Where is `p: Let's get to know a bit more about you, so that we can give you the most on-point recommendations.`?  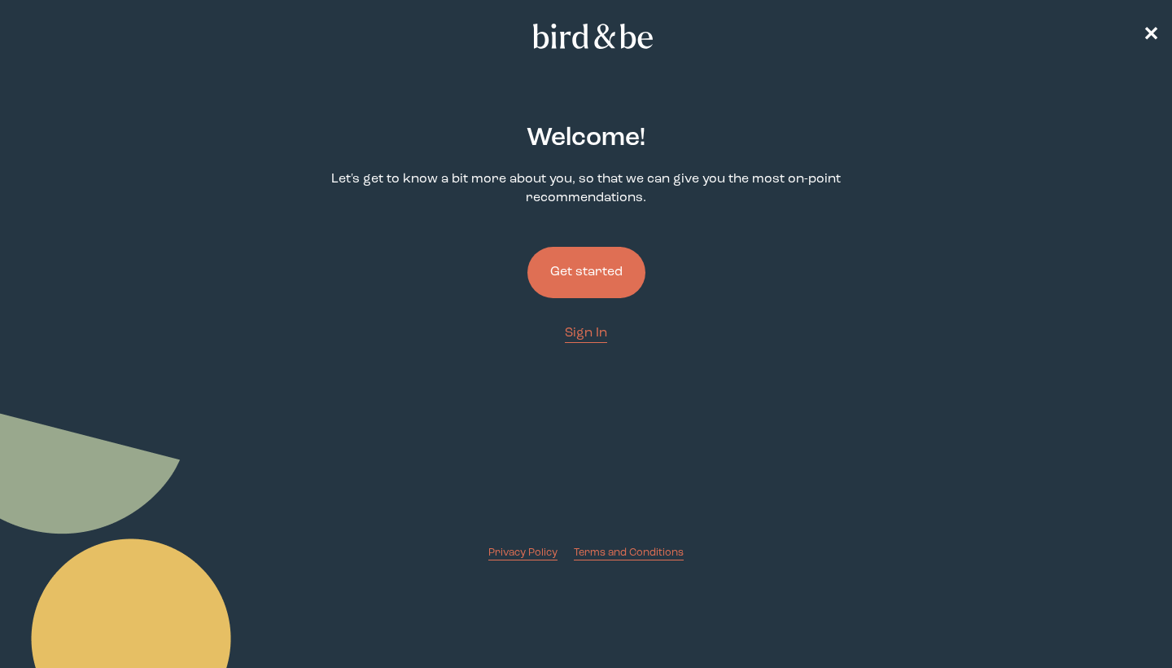 p: Let's get to know a bit more about you, so that we can give you the most on-point recommendations. is located at coordinates (586, 189).